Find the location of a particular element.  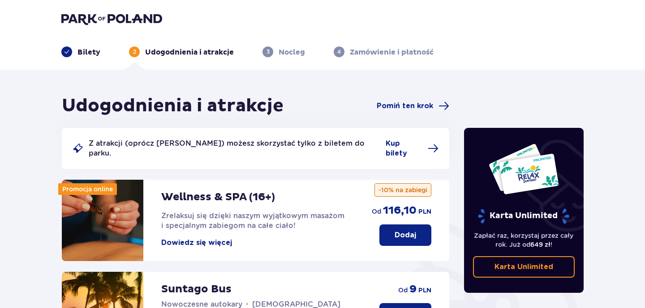

a: Pomiń ten krok is located at coordinates (413, 106).